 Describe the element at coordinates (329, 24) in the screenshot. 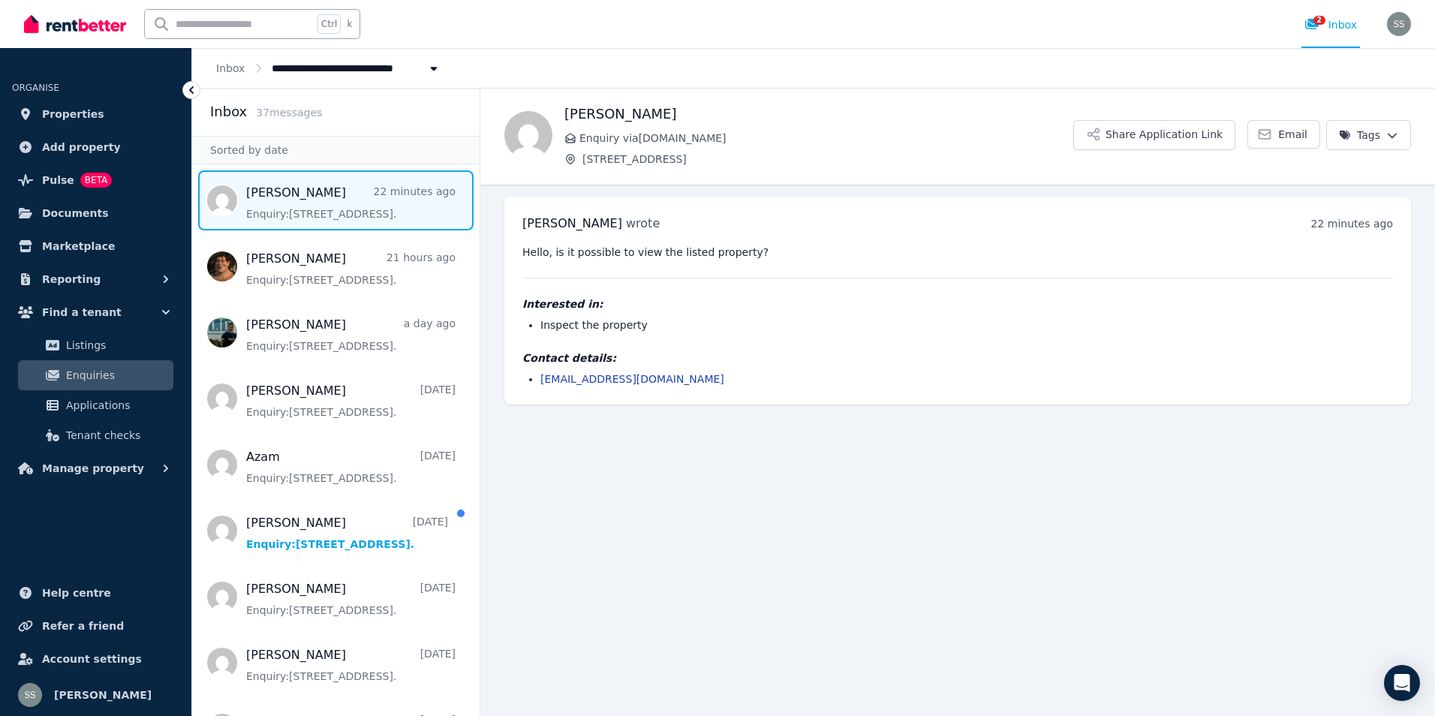

I see `span: Ctrl` at that location.